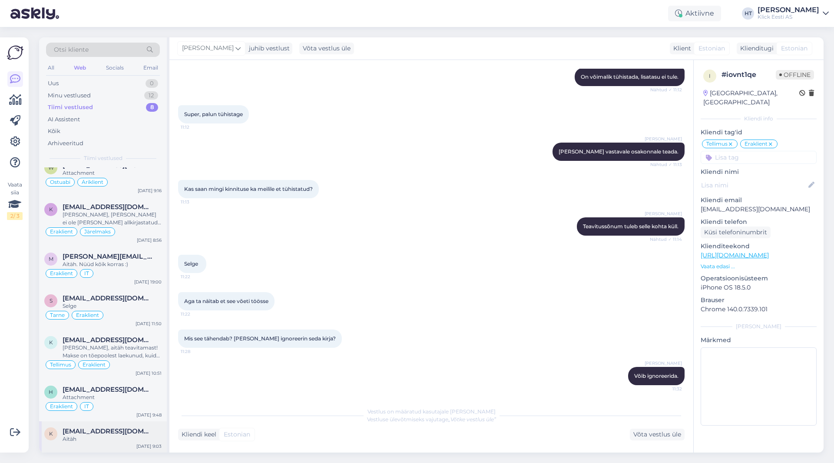  Describe the element at coordinates (680, 48) in the screenshot. I see `div: Klient` at that location.